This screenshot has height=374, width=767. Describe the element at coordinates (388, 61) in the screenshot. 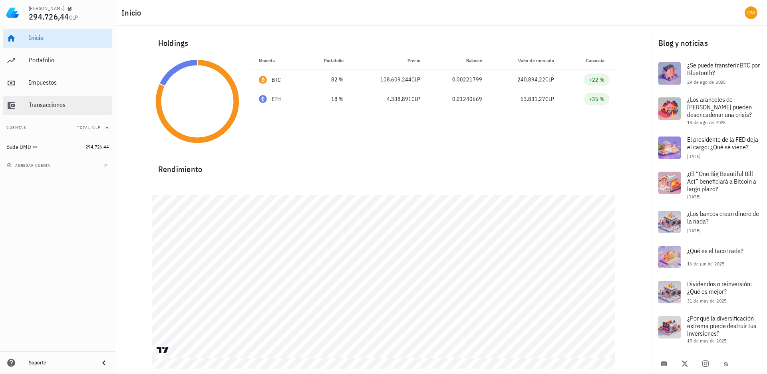

I see `th: Precio` at that location.